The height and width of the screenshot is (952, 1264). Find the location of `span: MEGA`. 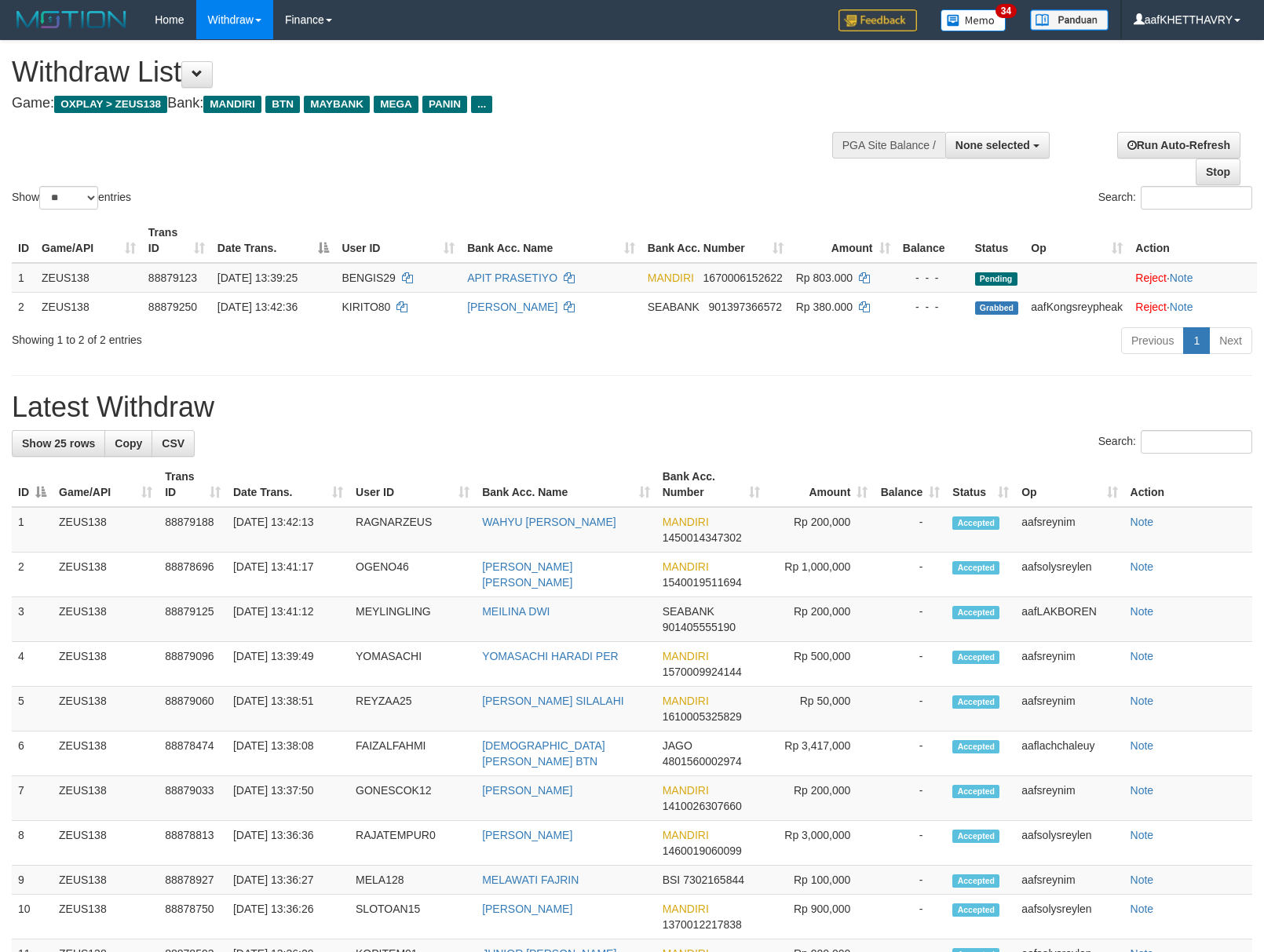

span: MEGA is located at coordinates (395, 104).